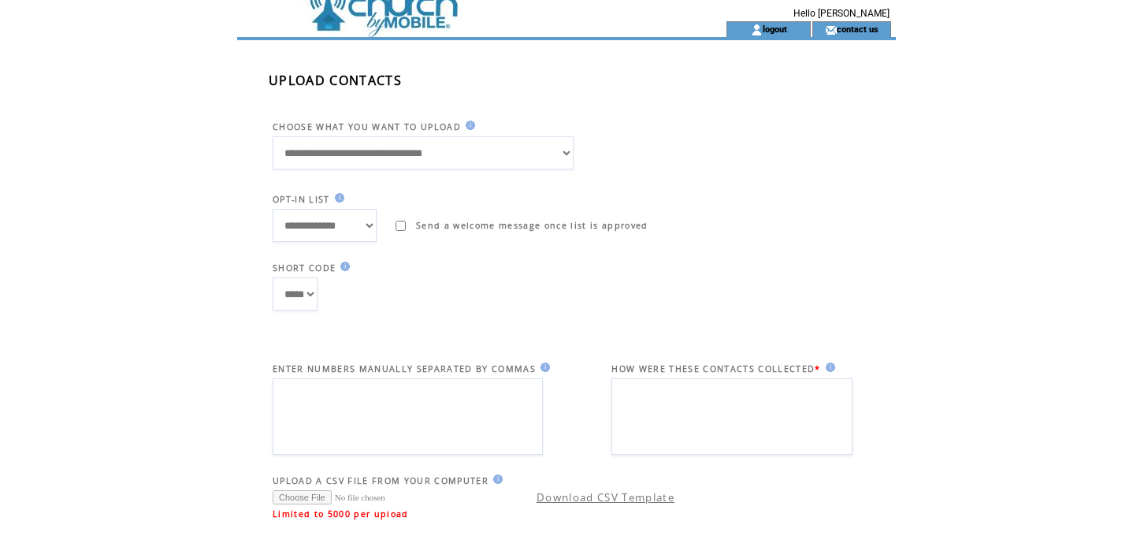 This screenshot has width=1133, height=536. I want to click on span: ENTER NUMBERS MANUALLY SEPARATED BY COMMAS, so click(404, 369).